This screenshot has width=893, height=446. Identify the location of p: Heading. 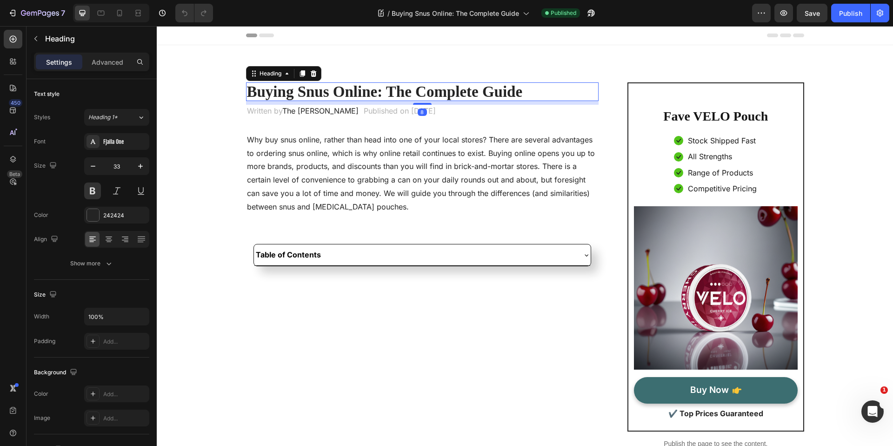
(95, 39).